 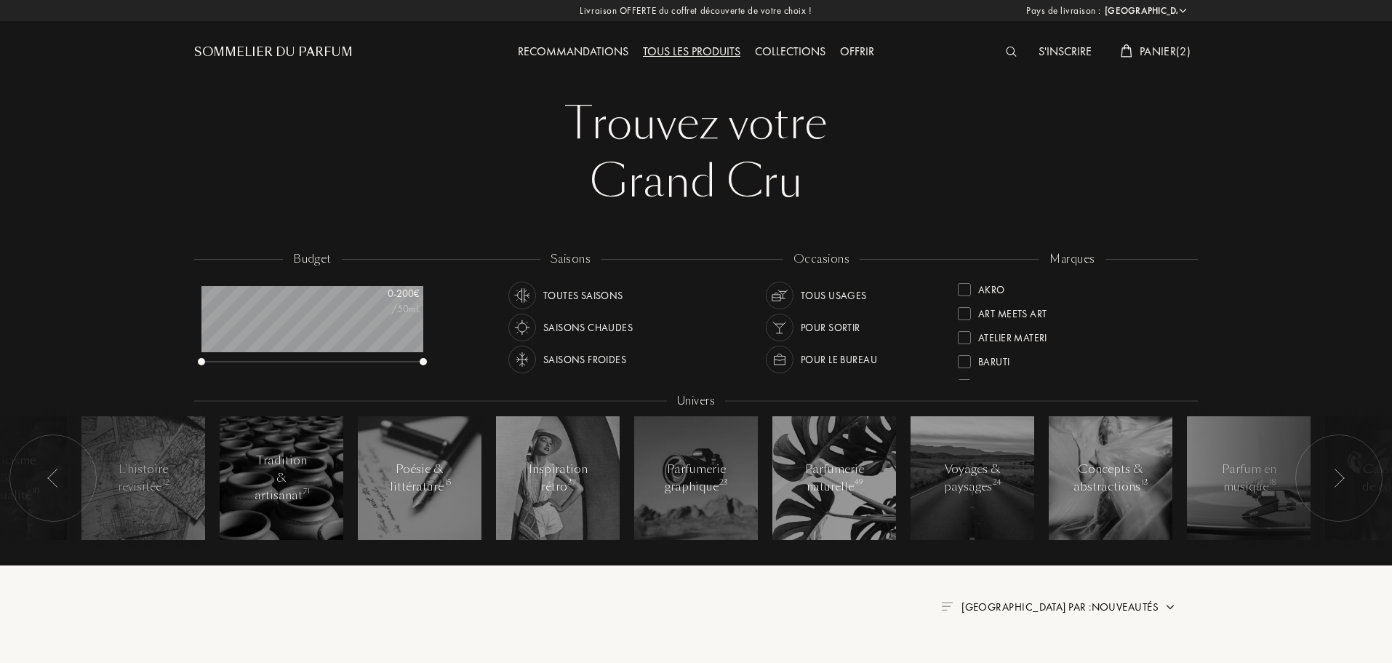 What do you see at coordinates (692, 52) in the screenshot?
I see `div: Tous les produits` at bounding box center [692, 52].